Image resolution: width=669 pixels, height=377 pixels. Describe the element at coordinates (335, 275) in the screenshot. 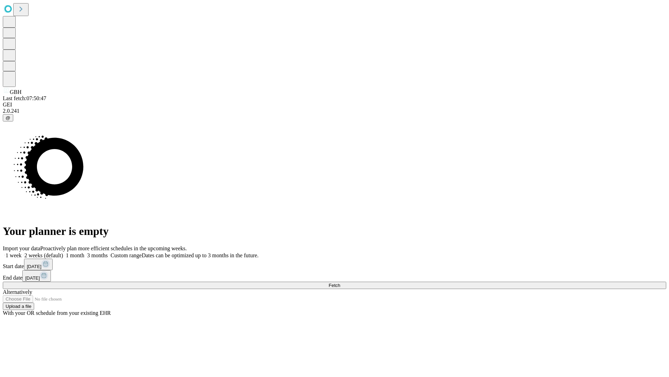

I see `div: End date` at that location.